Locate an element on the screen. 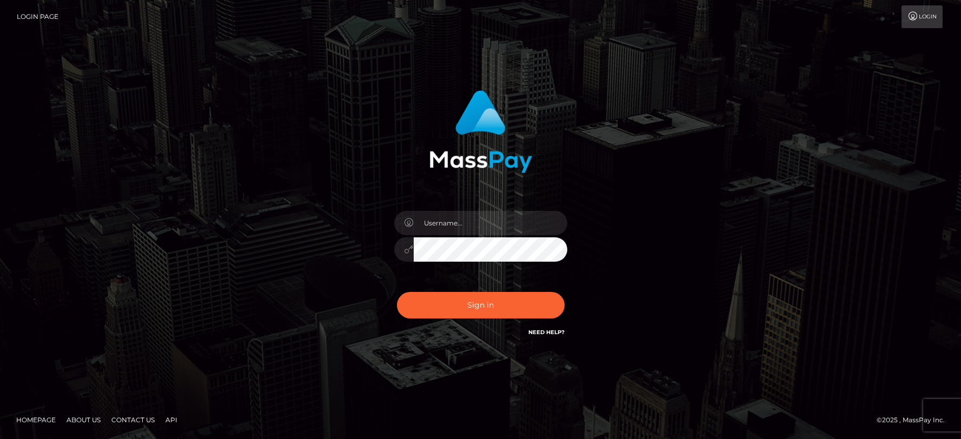  a: Login Page is located at coordinates (37, 17).